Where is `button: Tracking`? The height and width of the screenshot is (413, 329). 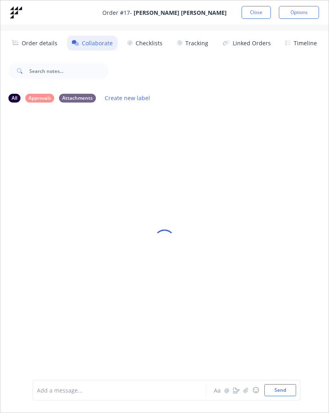
button: Tracking is located at coordinates (192, 43).